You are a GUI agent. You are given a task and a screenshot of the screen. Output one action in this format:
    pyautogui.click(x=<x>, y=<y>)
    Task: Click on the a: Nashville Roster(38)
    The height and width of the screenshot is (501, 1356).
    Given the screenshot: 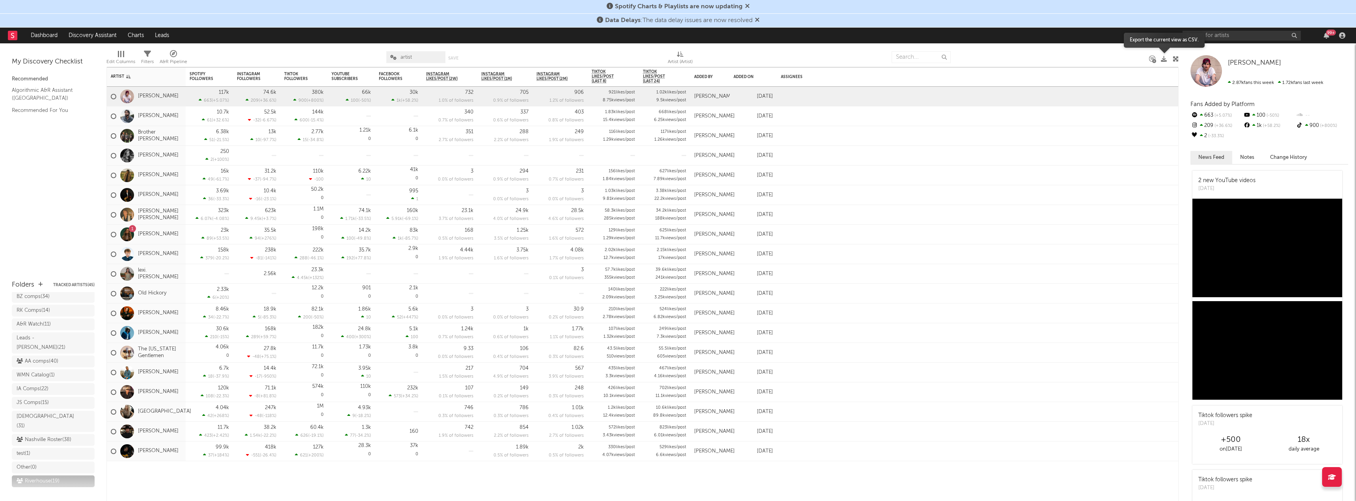 What is the action you would take?
    pyautogui.click(x=53, y=440)
    